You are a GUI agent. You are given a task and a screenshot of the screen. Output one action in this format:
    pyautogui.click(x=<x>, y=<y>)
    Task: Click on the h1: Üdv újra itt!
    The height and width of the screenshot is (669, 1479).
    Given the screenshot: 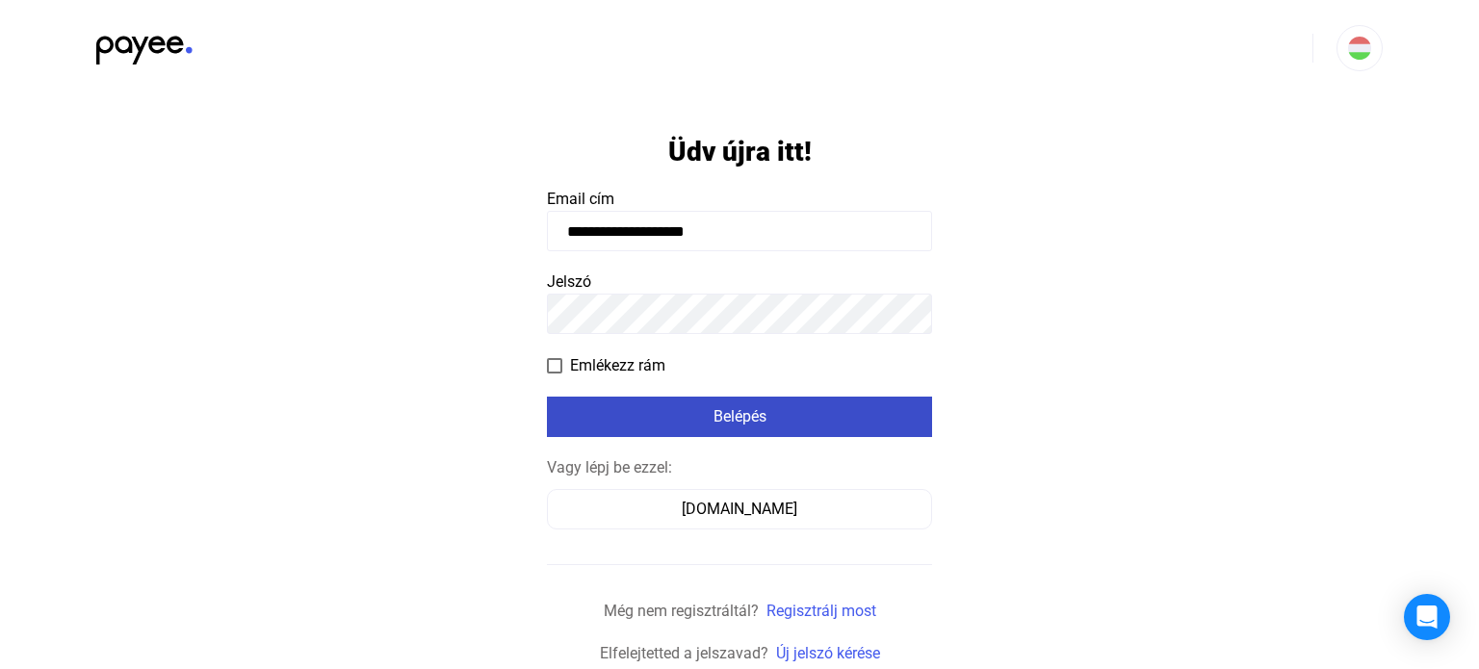 What is the action you would take?
    pyautogui.click(x=740, y=151)
    